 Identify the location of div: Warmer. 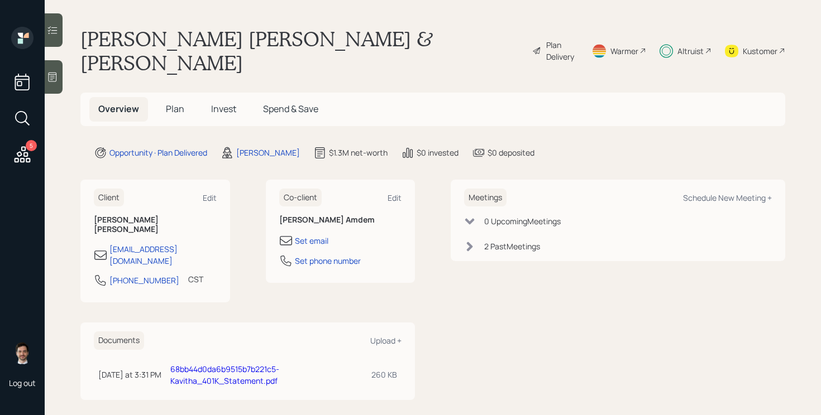
(624, 51).